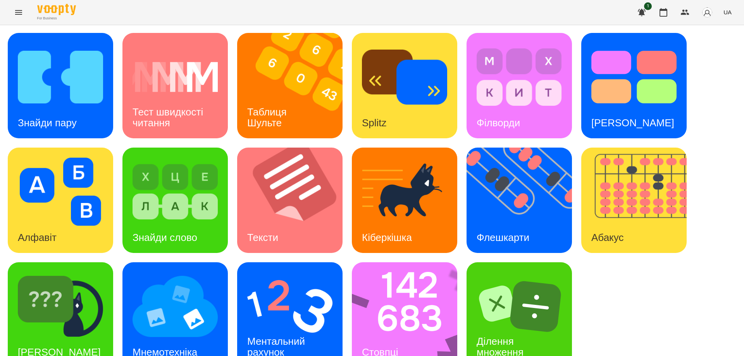 This screenshot has height=356, width=744. Describe the element at coordinates (294, 200) in the screenshot. I see `img: Тексти` at that location.